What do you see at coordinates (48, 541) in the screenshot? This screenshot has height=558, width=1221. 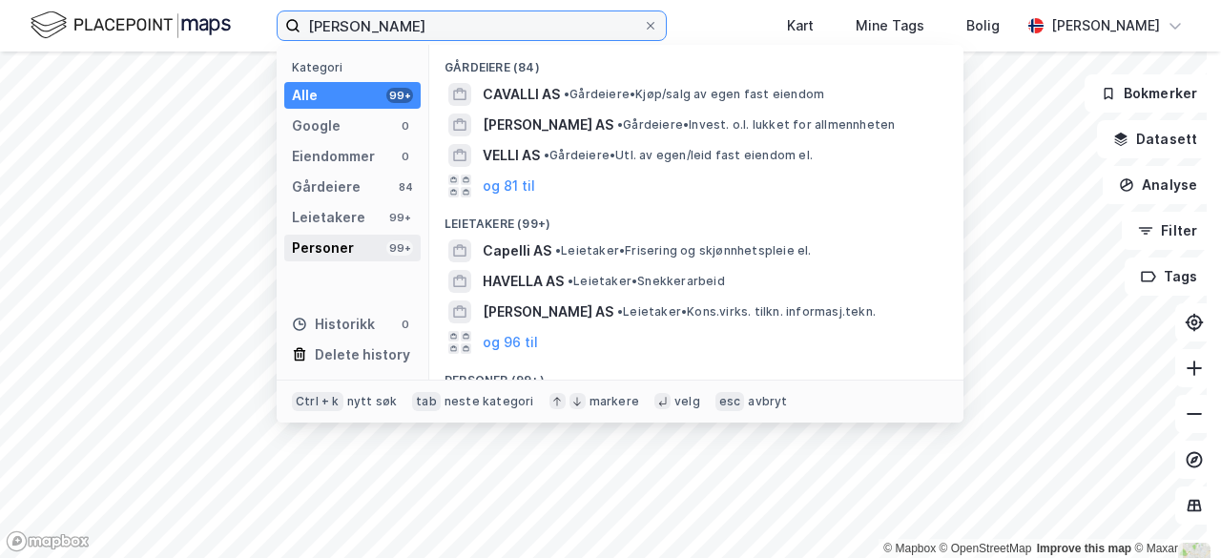 I see `a: Mapbox homepage` at bounding box center [48, 541].